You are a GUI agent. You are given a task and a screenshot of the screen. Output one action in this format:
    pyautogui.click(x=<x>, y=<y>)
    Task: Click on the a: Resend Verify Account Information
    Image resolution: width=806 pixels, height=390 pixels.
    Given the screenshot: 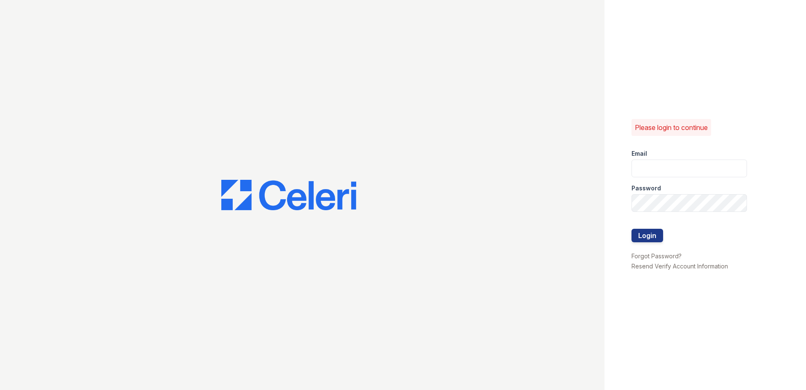 What is the action you would take?
    pyautogui.click(x=680, y=266)
    